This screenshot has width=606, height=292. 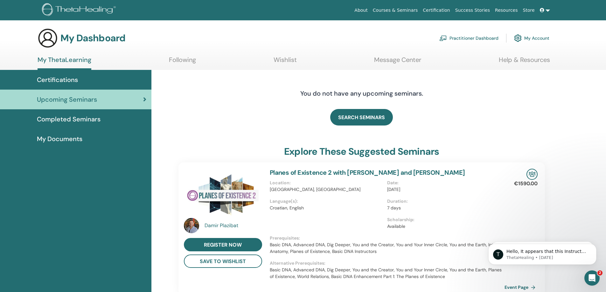 What do you see at coordinates (436, 10) in the screenshot?
I see `a: Certification` at bounding box center [436, 10].